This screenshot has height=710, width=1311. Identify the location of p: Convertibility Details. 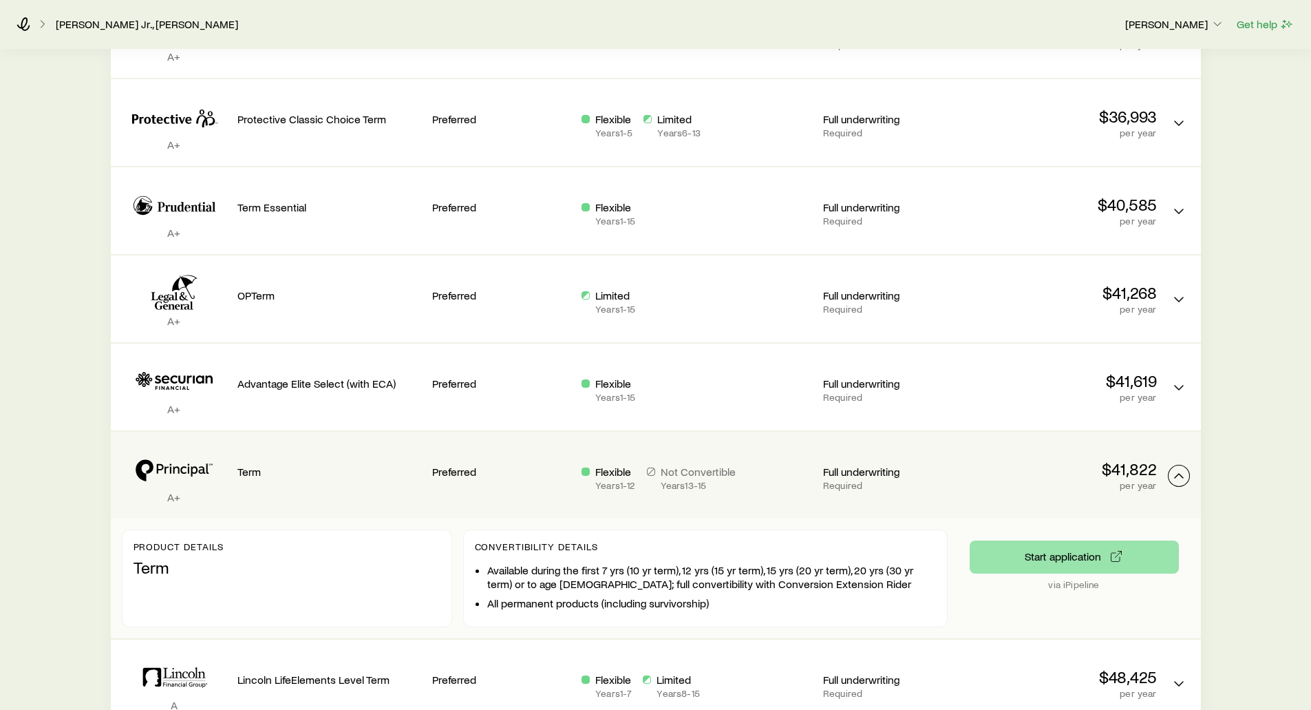
(706, 547).